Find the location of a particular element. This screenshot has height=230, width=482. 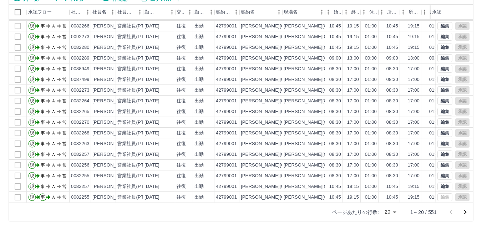

div: 勤務区分 is located at coordinates (200, 12).